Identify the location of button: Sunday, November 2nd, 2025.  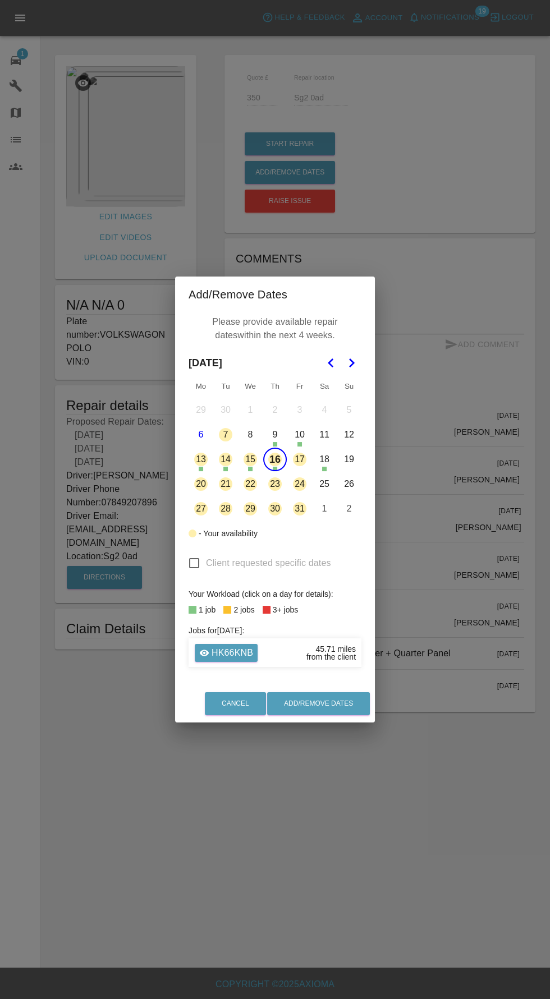
(349, 509).